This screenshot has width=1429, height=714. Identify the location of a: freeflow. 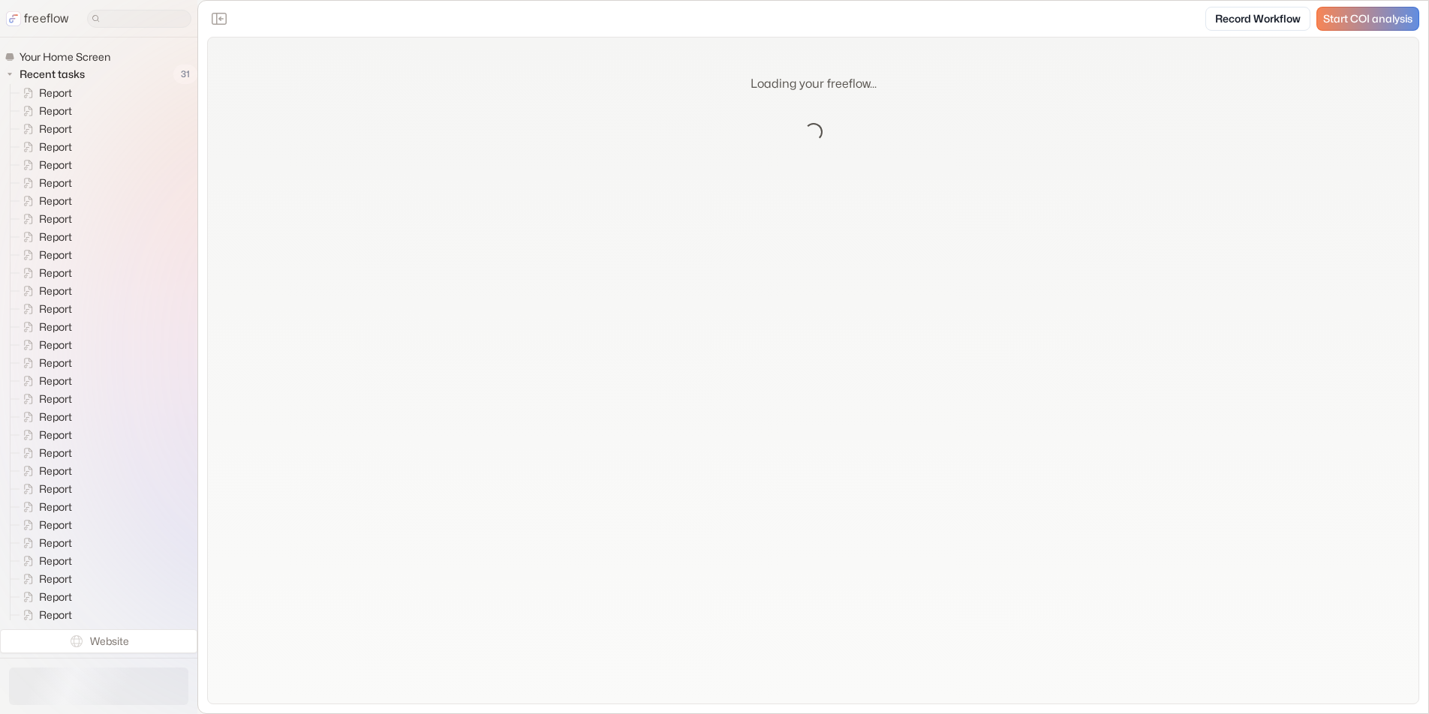
(38, 19).